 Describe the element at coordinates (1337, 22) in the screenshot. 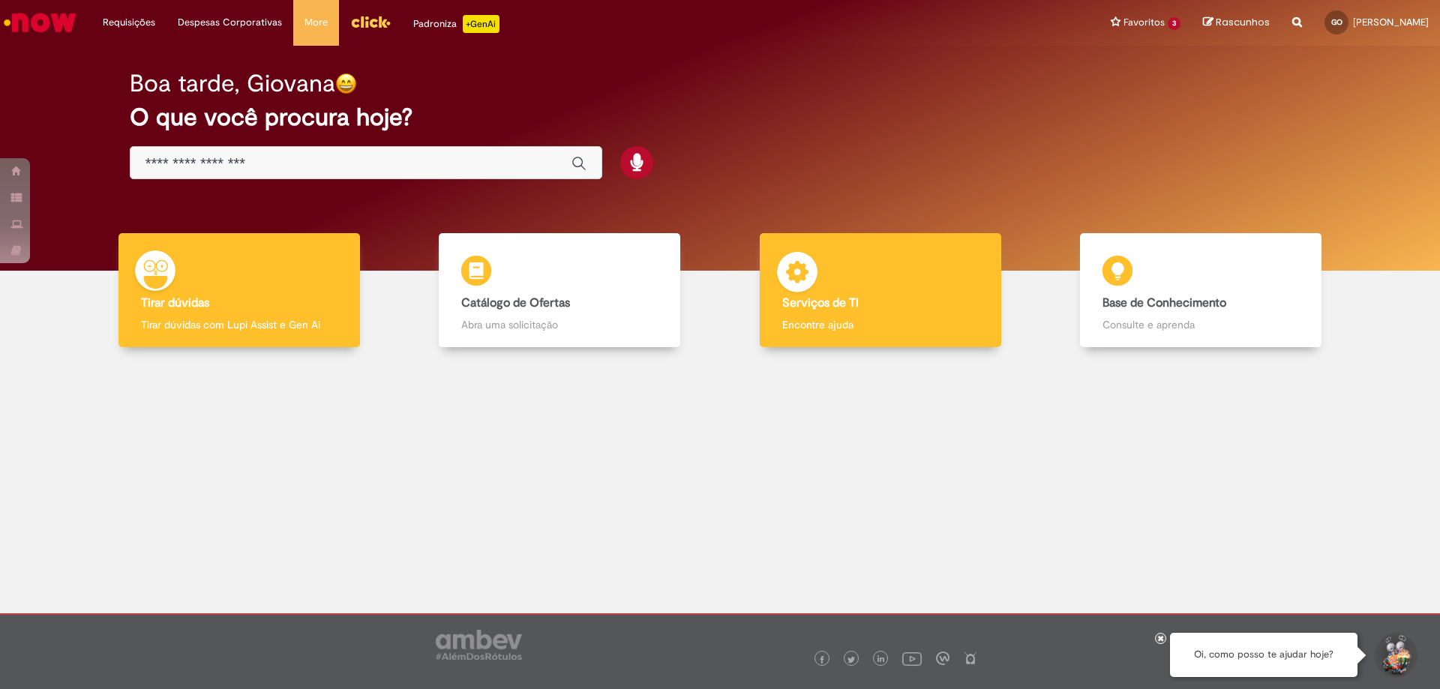

I see `span: GO` at that location.